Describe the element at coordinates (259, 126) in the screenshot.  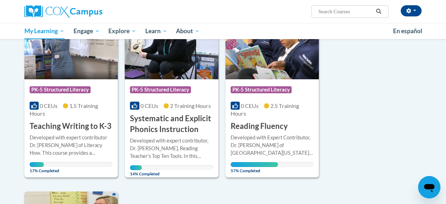
I see `h3: Reading Fluency` at that location.